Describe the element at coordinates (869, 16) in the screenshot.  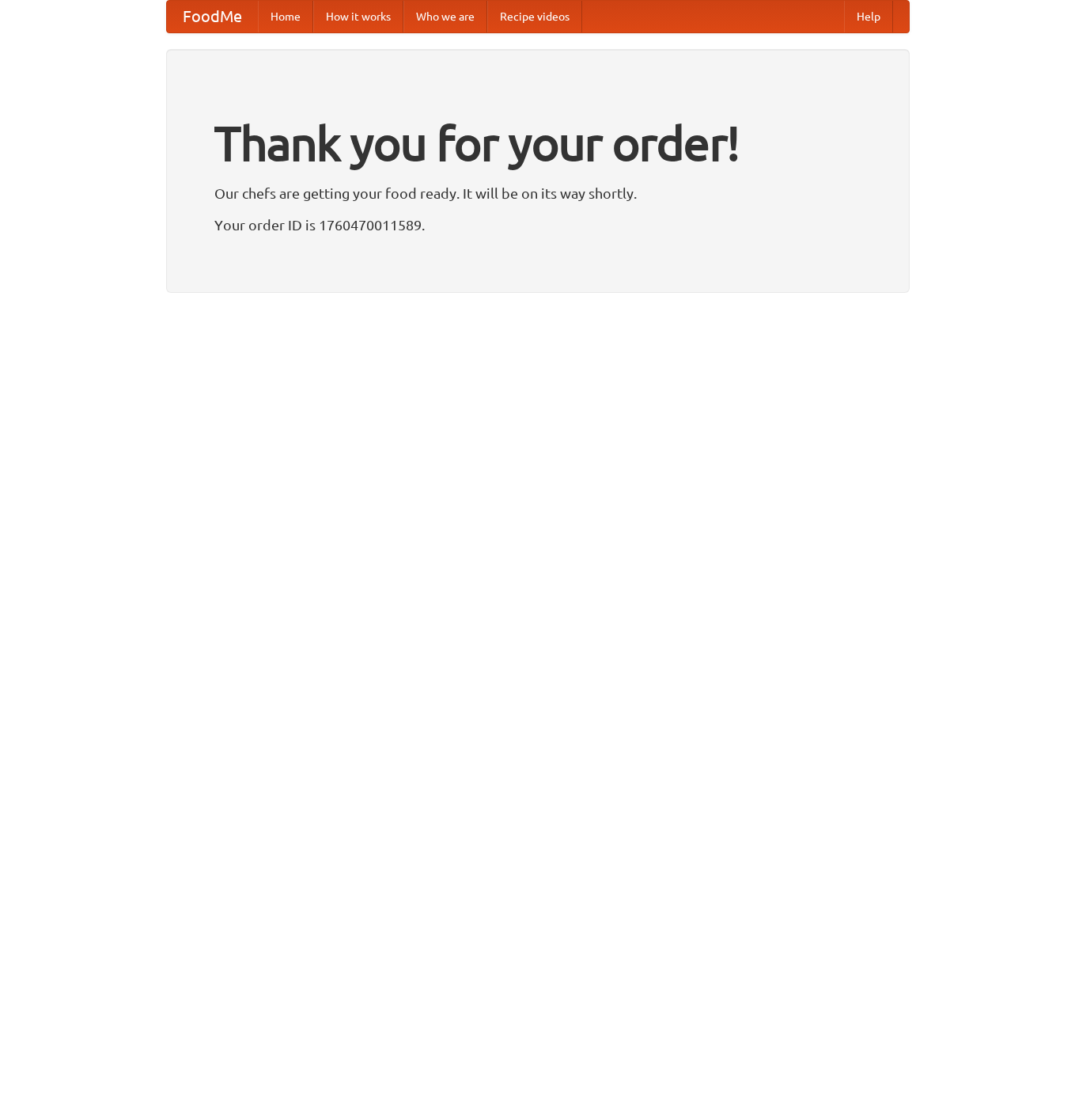
I see `a: Help` at that location.